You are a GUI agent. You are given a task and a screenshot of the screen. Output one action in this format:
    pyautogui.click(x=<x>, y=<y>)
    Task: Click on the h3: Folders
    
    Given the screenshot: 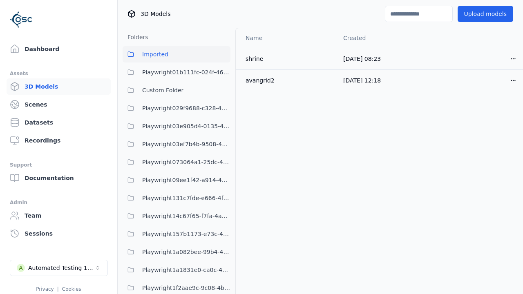 What is the action you would take?
    pyautogui.click(x=135, y=37)
    